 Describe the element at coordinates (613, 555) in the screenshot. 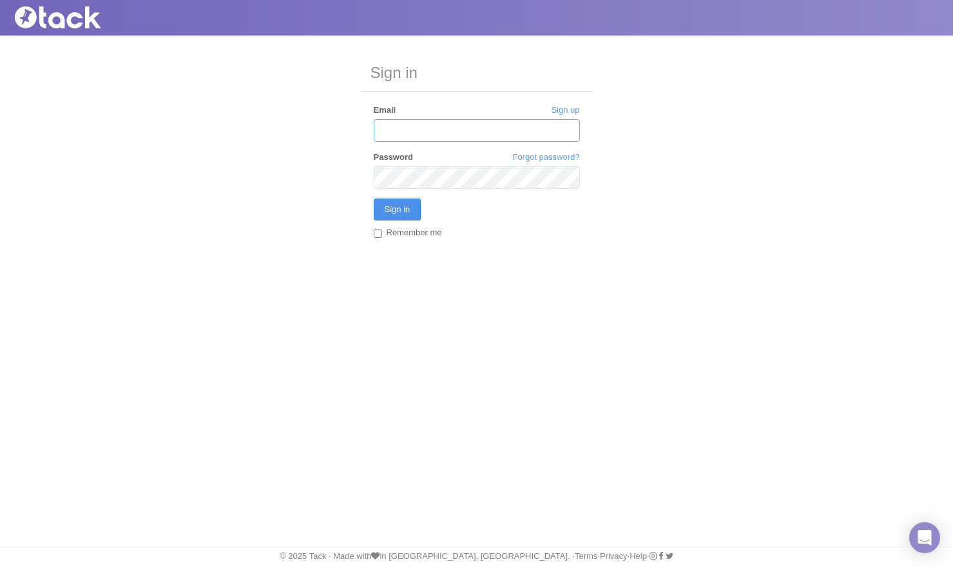

I see `a: Privacy` at that location.